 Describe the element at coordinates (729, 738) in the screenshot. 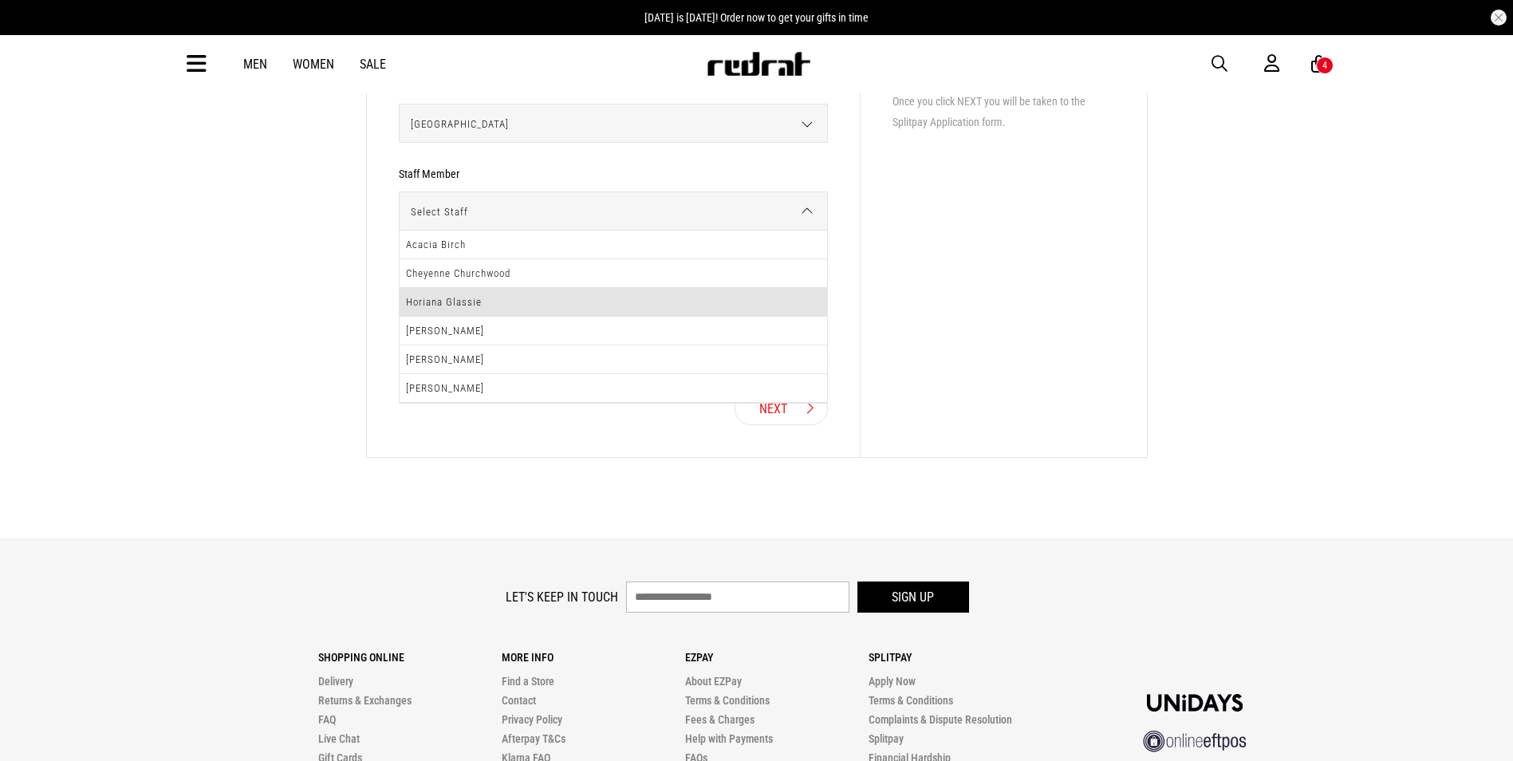

I see `a: Help with Payments` at that location.